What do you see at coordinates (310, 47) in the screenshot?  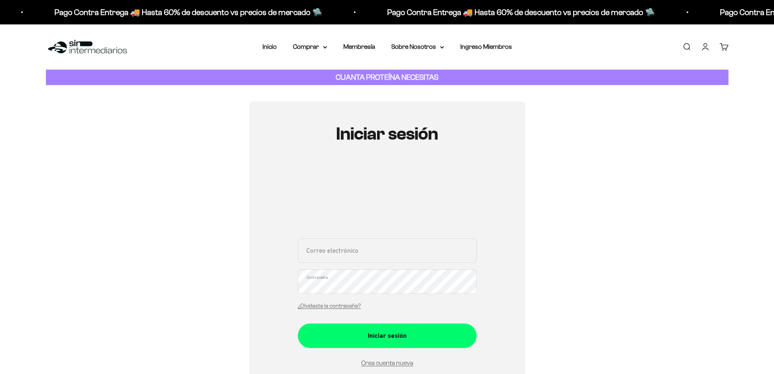 I see `summary: Comprar` at bounding box center [310, 47].